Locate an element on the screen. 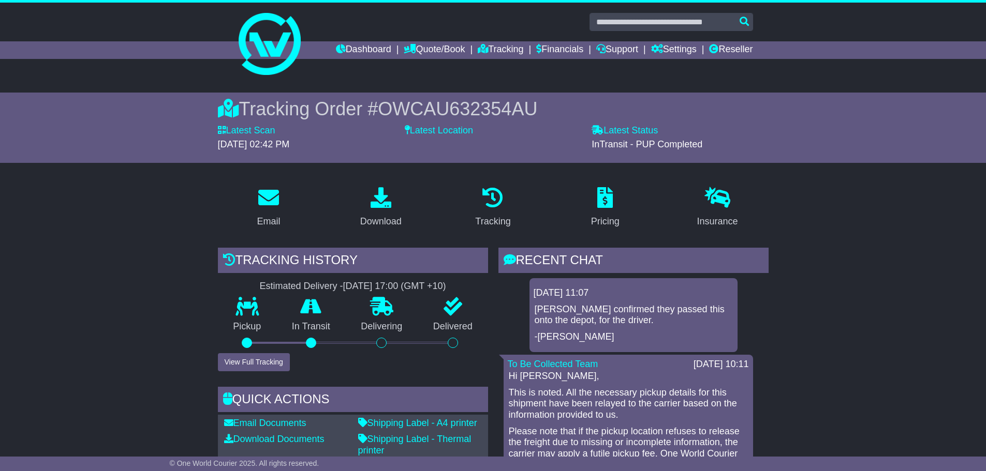 The width and height of the screenshot is (986, 471). div: Insurance is located at coordinates (717, 221).